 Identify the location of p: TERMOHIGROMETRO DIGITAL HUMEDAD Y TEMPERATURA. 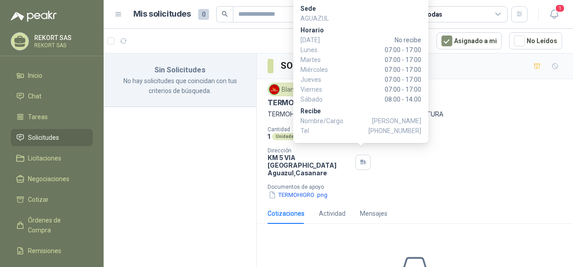
(415, 114).